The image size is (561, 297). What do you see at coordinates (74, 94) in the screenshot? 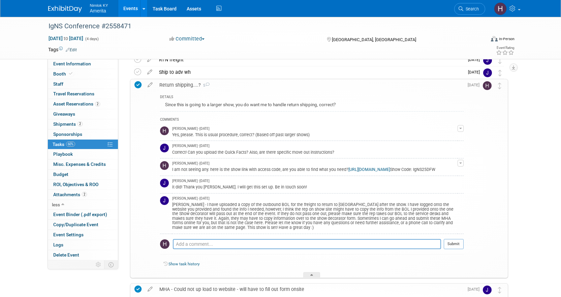
I see `span: Travel Reservations` at bounding box center [74, 94].